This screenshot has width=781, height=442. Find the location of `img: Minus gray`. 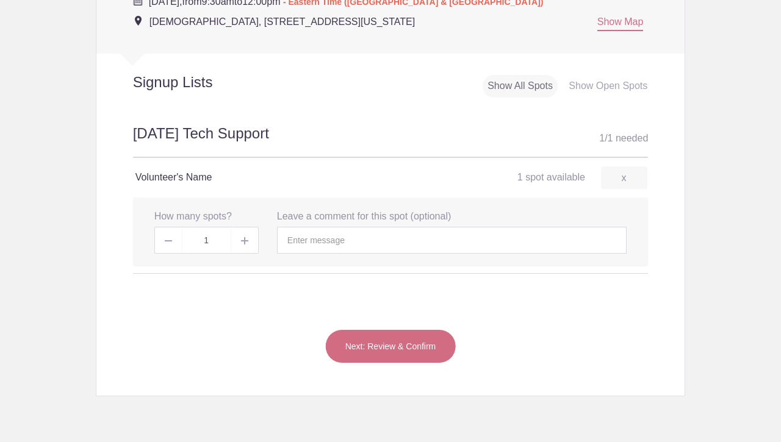

img: Minus gray is located at coordinates (168, 241).